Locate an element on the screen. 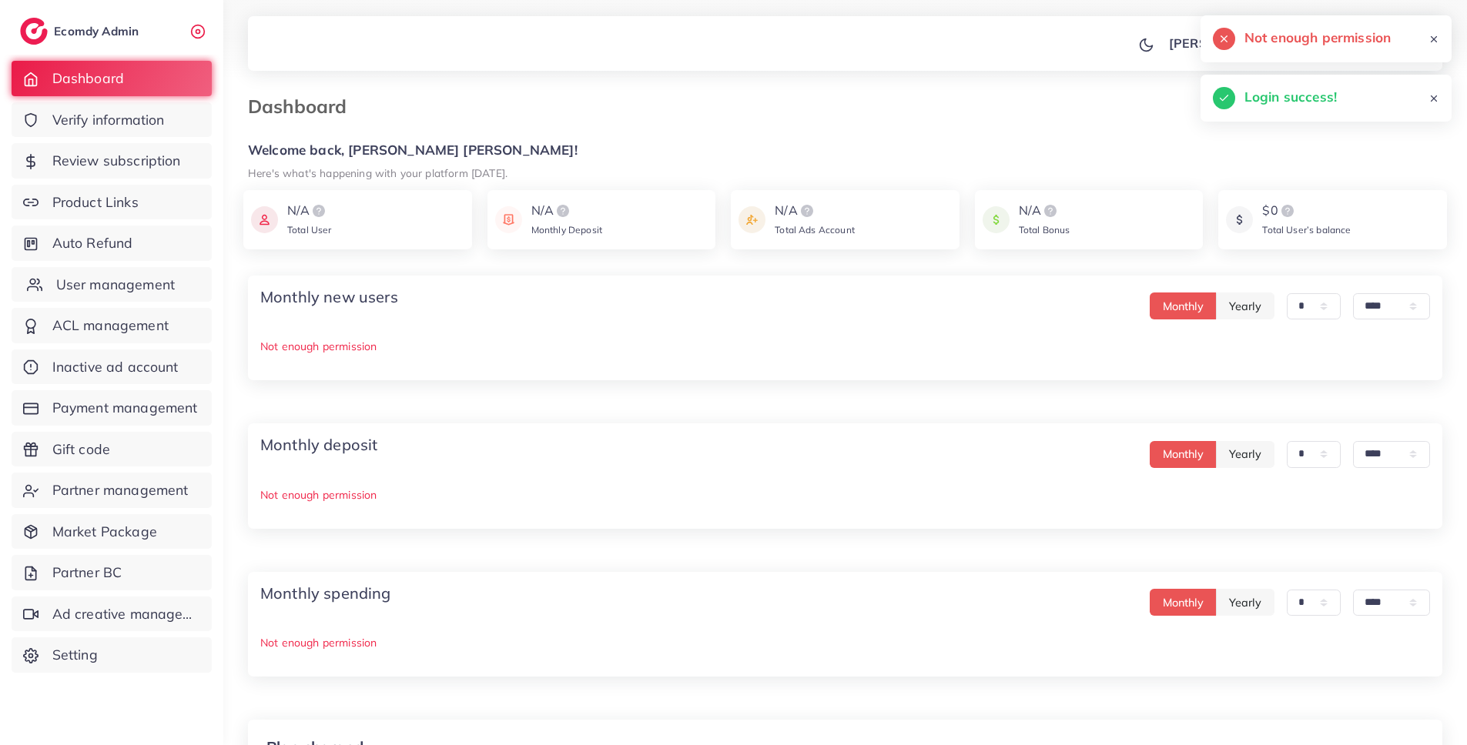 The width and height of the screenshot is (1467, 745). a: logoEcomdy Admin is located at coordinates (81, 31).